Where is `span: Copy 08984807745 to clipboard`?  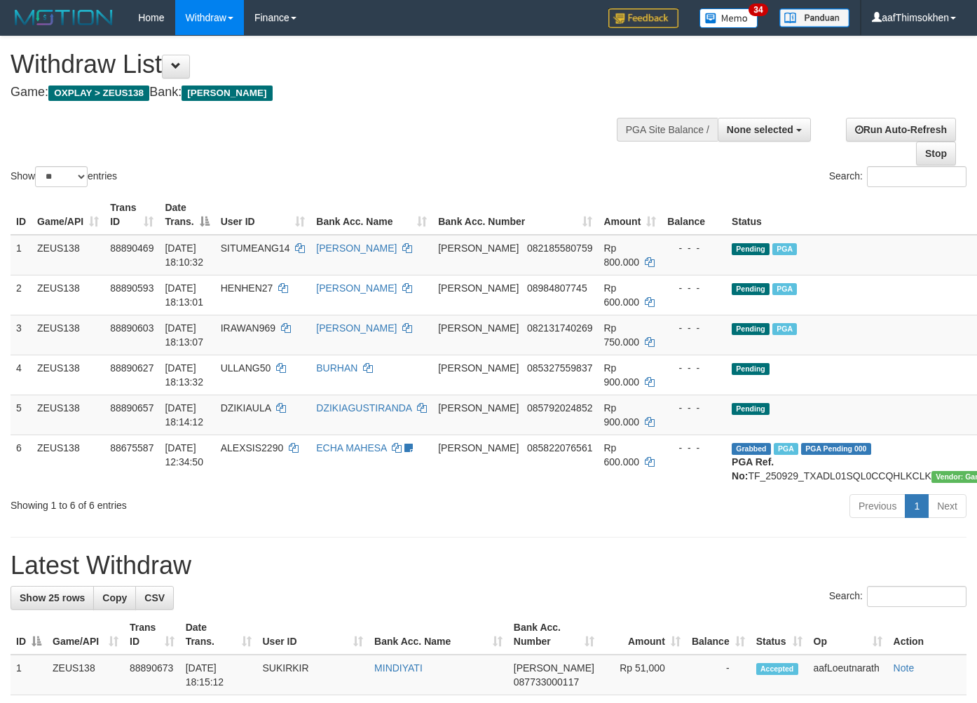 span: Copy 08984807745 to clipboard is located at coordinates (557, 288).